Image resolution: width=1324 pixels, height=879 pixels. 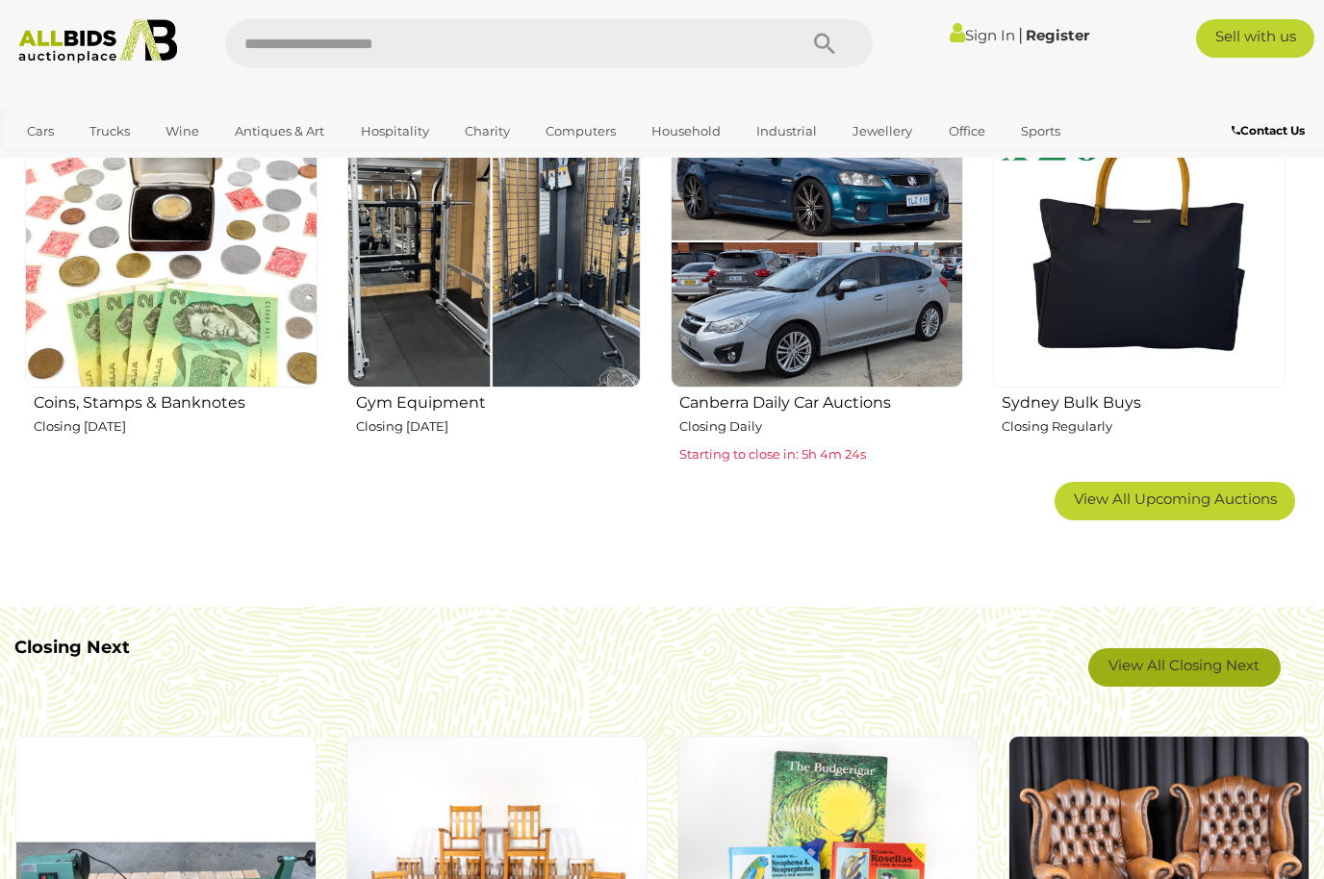 I want to click on b: Contact Us, so click(x=1268, y=130).